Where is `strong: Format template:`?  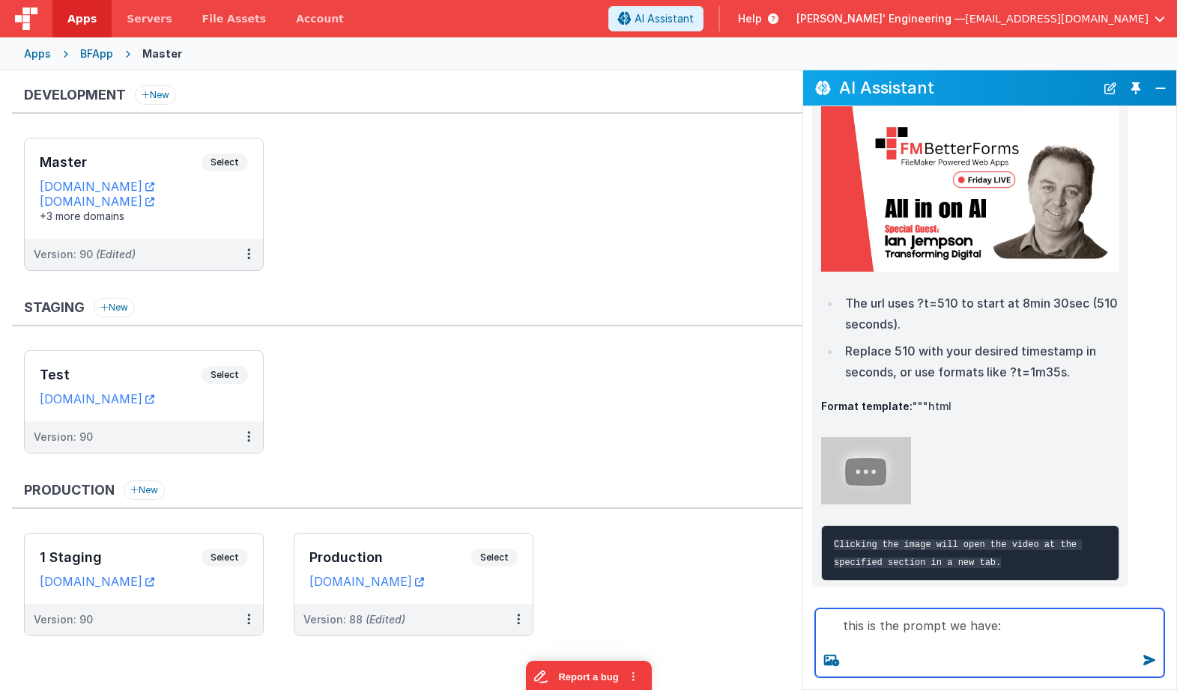
strong: Format template: is located at coordinates (866, 406).